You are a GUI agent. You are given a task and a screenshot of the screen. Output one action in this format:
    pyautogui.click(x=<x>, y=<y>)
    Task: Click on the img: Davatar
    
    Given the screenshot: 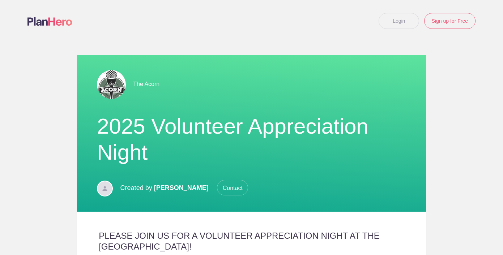 What is the action you would take?
    pyautogui.click(x=105, y=189)
    